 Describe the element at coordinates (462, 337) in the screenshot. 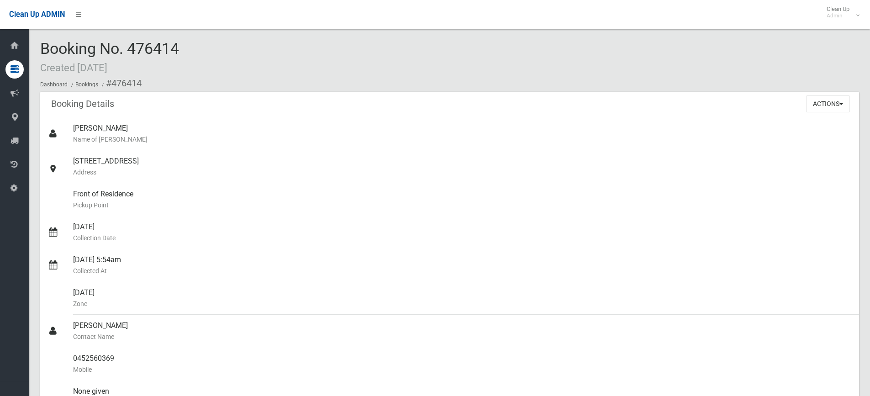

I see `small: Contact Name` at that location.